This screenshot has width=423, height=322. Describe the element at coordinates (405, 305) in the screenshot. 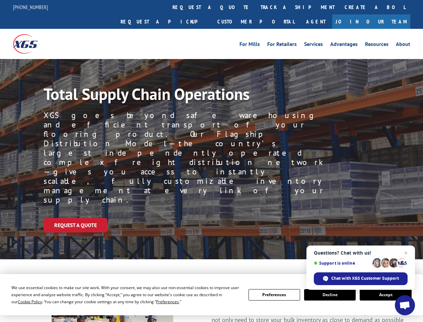

I see `a: Open chat` at that location.